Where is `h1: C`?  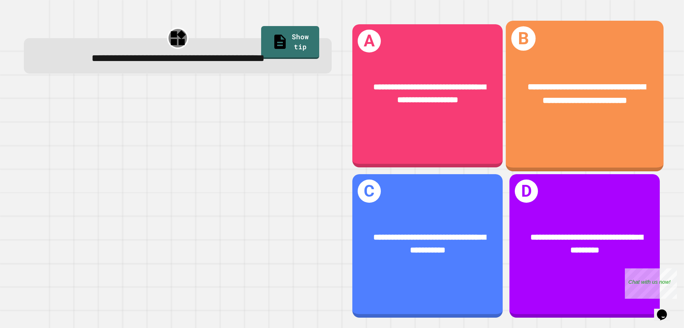
h1: C is located at coordinates (369, 191).